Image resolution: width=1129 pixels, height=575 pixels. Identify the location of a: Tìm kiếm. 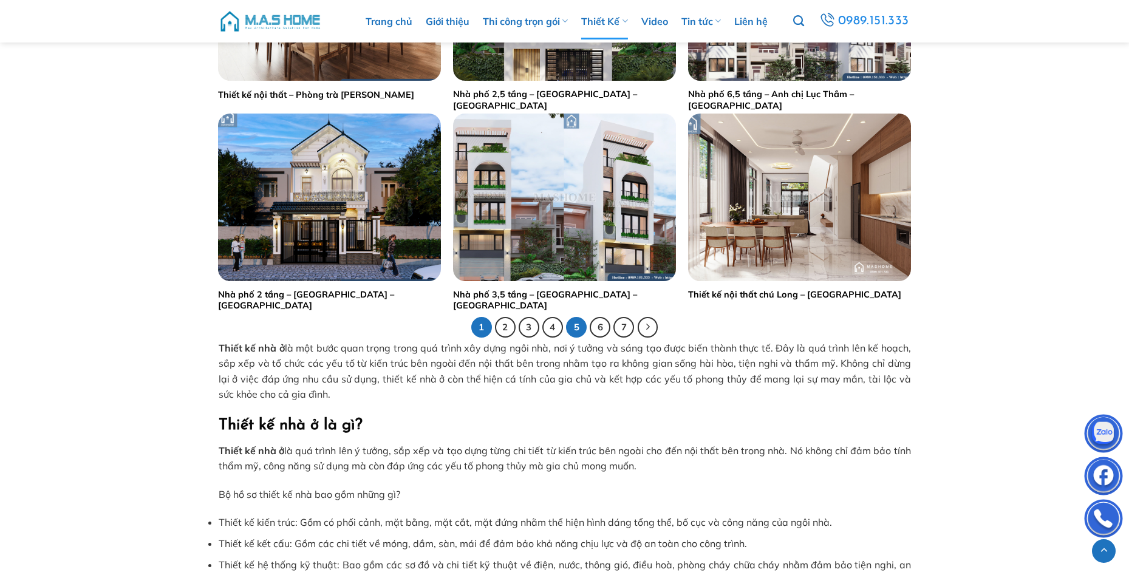
(798, 21).